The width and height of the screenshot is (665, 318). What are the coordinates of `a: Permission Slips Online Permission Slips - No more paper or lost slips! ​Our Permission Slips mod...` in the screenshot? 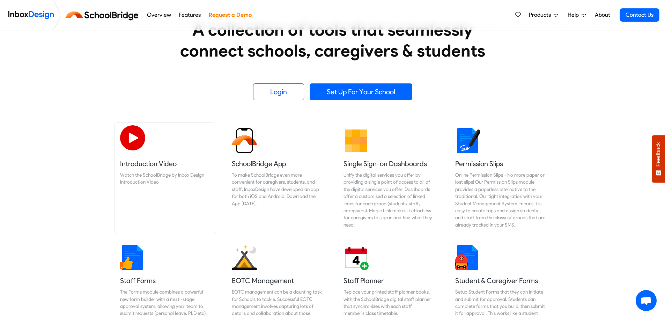 It's located at (501, 178).